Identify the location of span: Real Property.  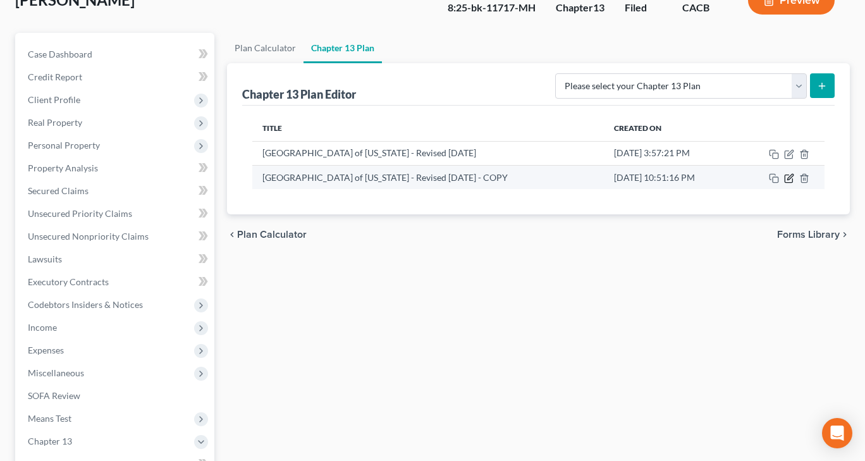
(55, 122).